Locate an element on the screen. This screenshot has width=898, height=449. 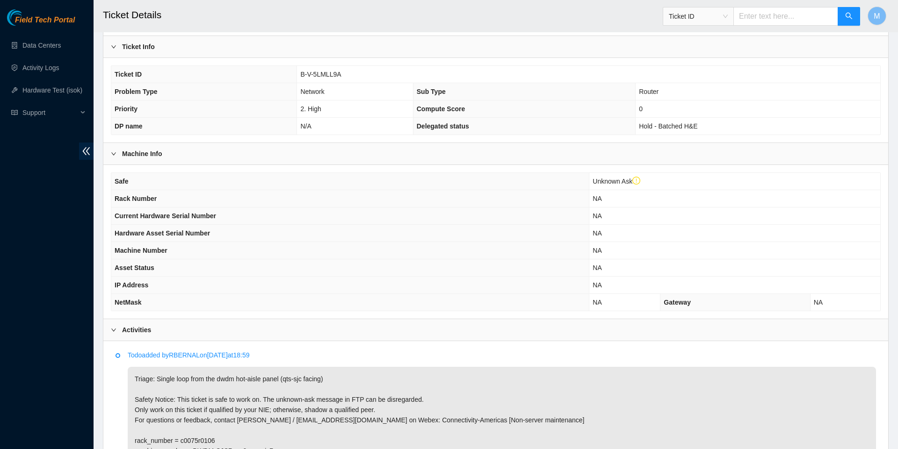
span: Sub Type is located at coordinates (431, 92).